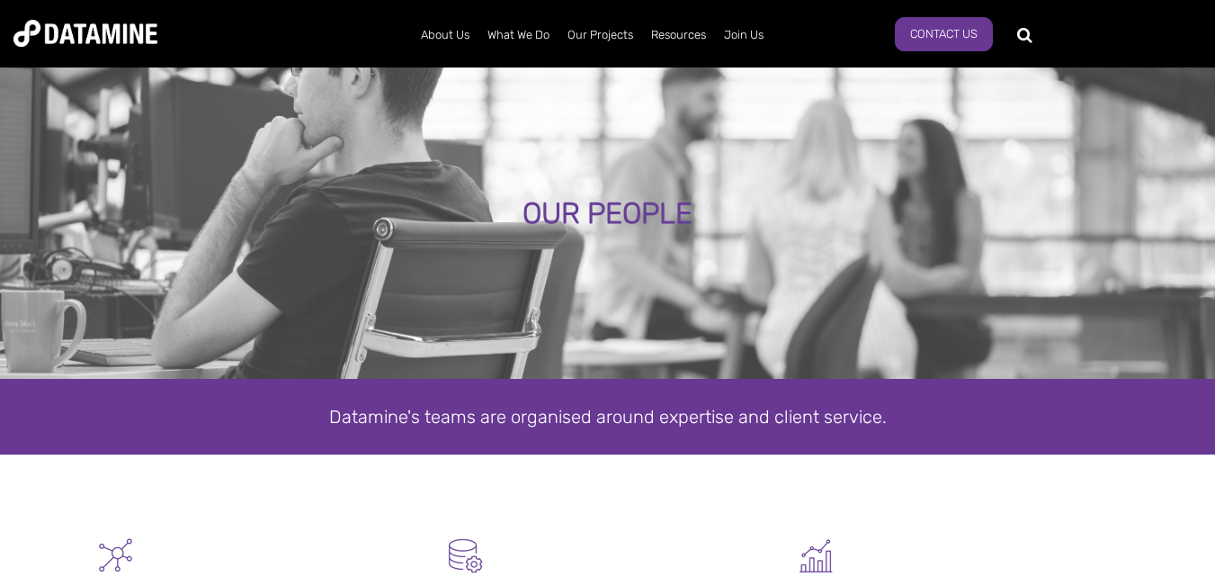  Describe the element at coordinates (445, 35) in the screenshot. I see `a: About Us` at that location.